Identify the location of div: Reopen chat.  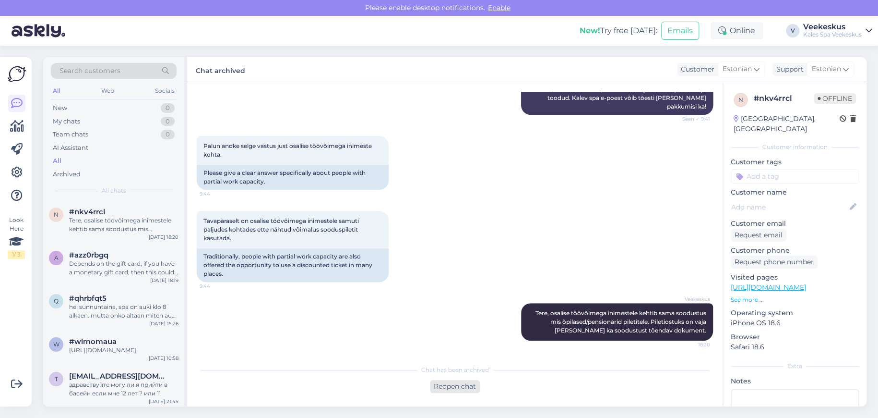
(455, 386).